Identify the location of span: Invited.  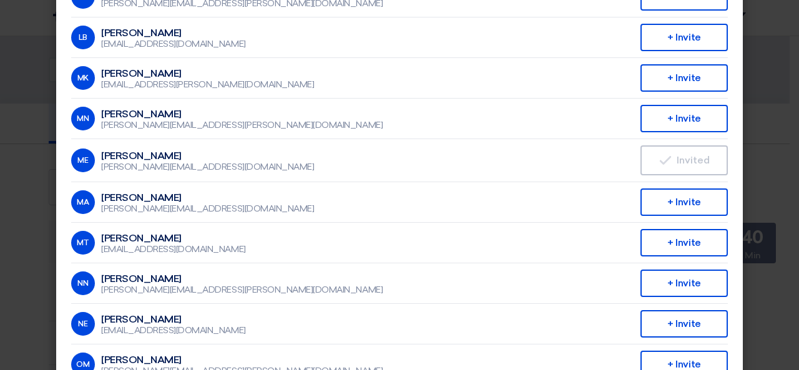
(693, 160).